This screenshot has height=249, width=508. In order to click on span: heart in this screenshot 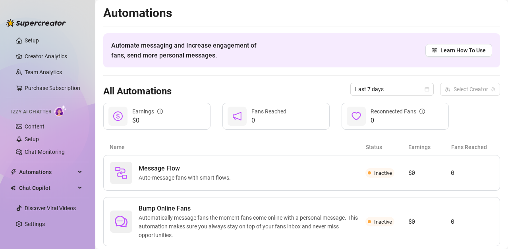, I will do `click(356, 116)`.